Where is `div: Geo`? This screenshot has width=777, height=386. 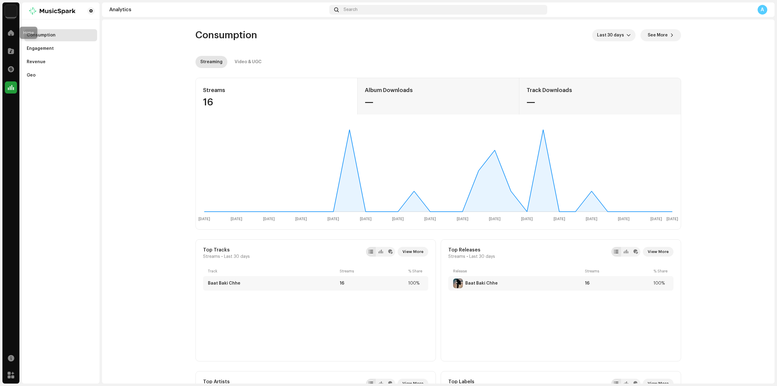 div: Geo is located at coordinates (31, 75).